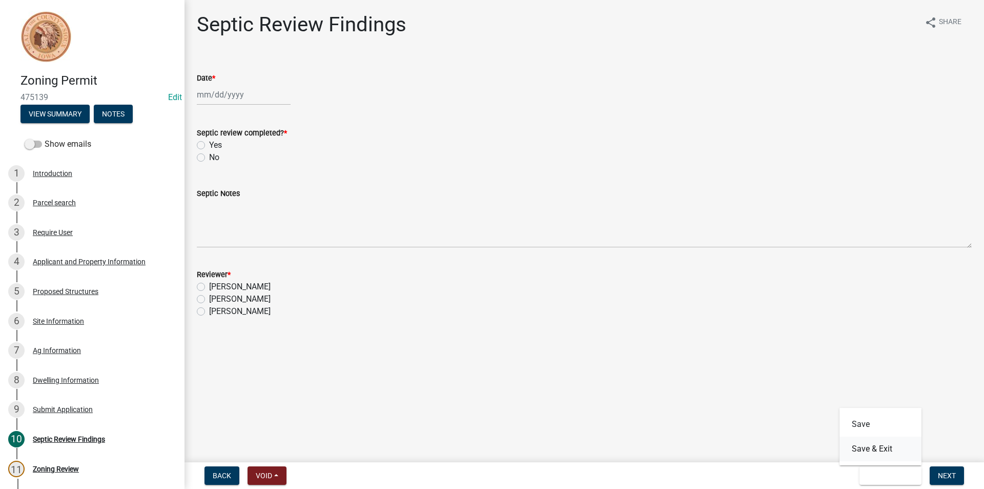  I want to click on button: Notes, so click(113, 114).